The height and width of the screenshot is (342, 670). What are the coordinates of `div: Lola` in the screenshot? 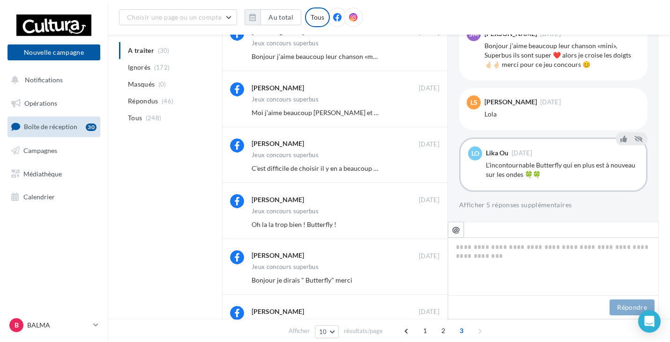 It's located at (562, 114).